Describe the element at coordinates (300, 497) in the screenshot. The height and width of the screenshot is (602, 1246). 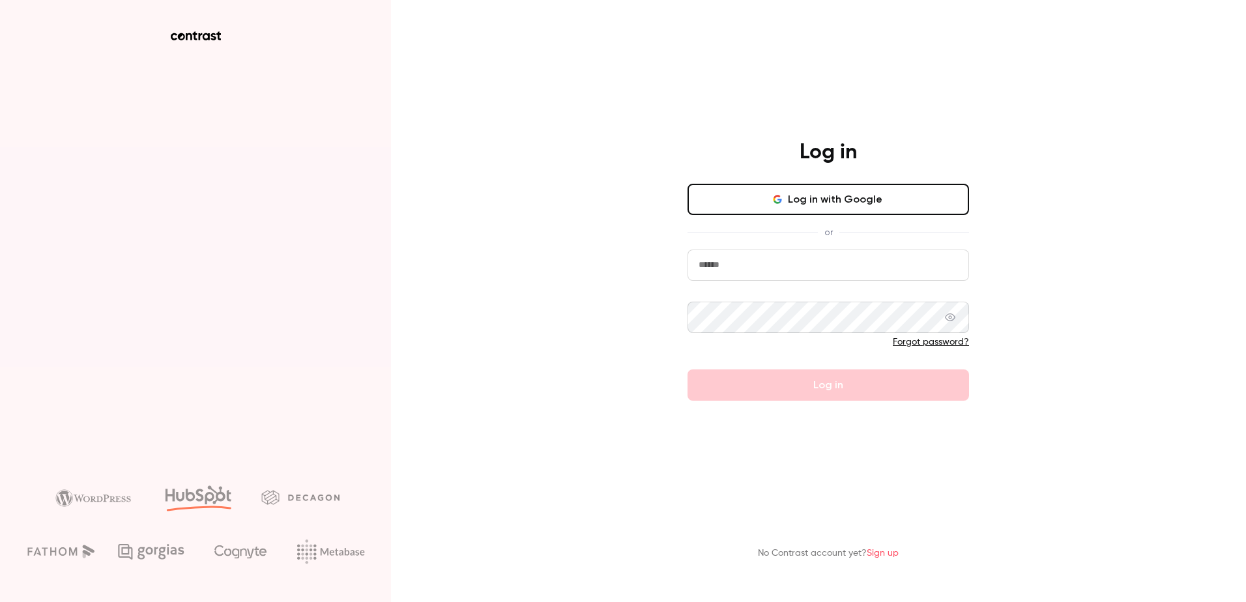
I see `img: decagon` at that location.